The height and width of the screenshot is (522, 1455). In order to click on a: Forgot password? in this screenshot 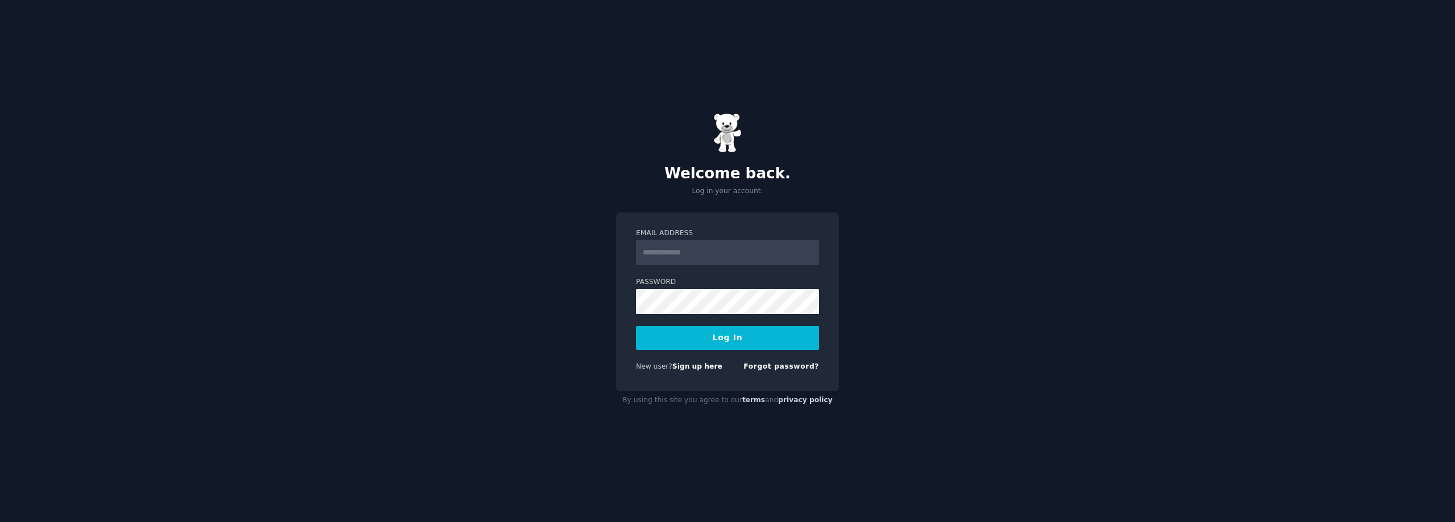, I will do `click(781, 367)`.